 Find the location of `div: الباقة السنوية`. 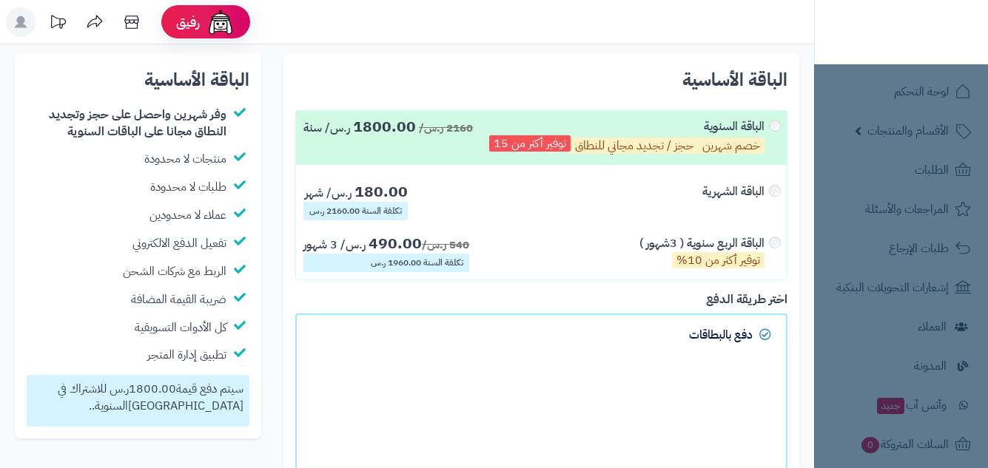

div: الباقة السنوية is located at coordinates (627, 138).